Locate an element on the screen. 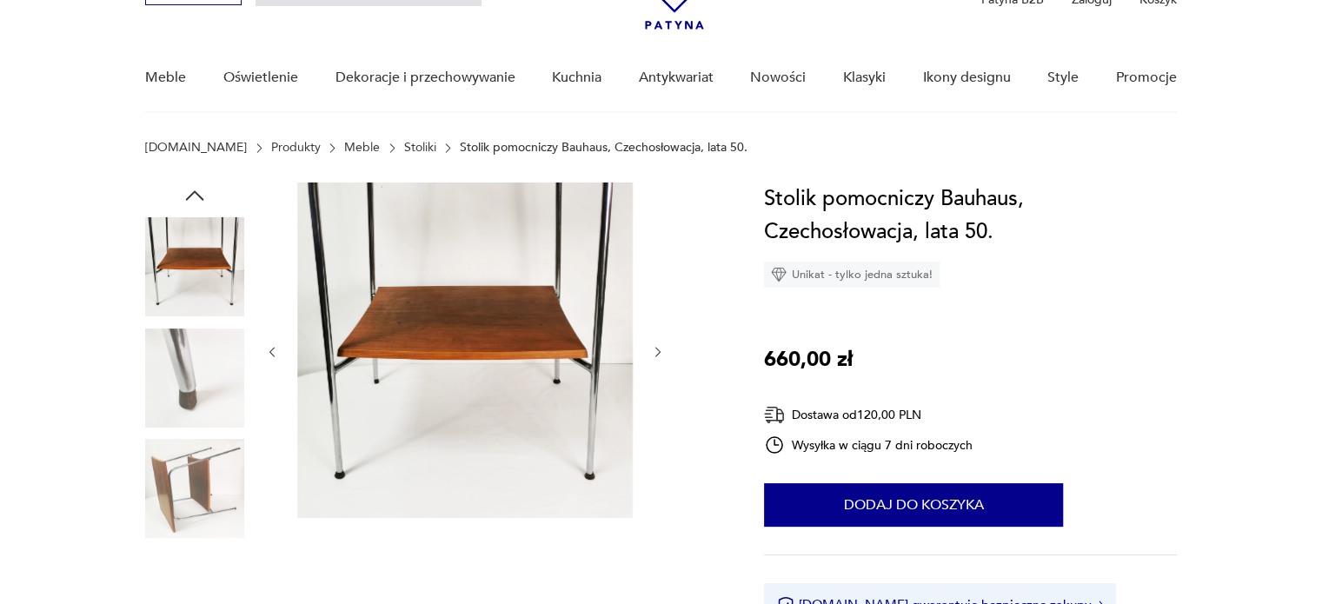 The image size is (1322, 604). h1: Stolik pomocniczy Bauhaus, Czechosłowacja, lata 50. is located at coordinates (970, 216).